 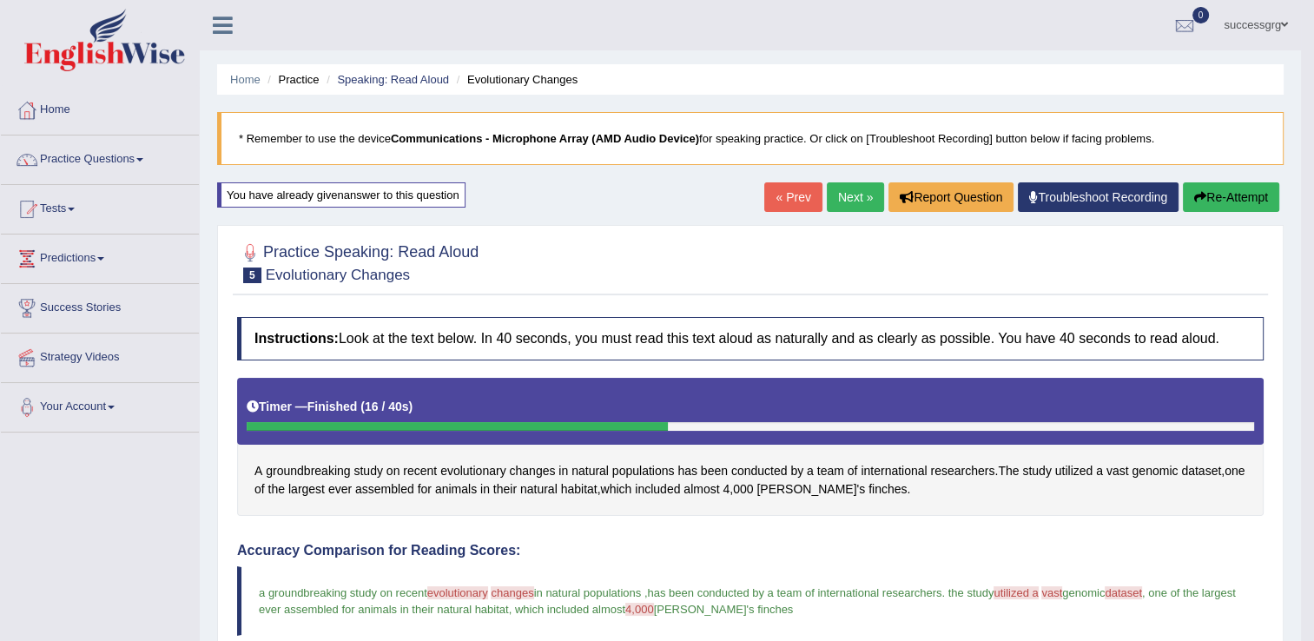 I want to click on span: 0, so click(x=1201, y=15).